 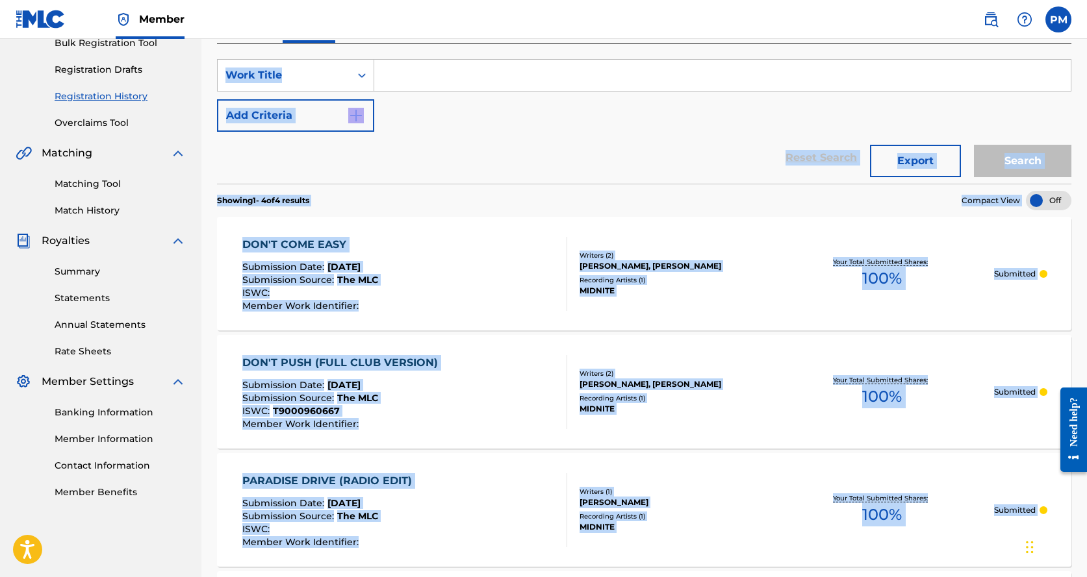 What do you see at coordinates (120, 325) in the screenshot?
I see `a: Annual Statements` at bounding box center [120, 325].